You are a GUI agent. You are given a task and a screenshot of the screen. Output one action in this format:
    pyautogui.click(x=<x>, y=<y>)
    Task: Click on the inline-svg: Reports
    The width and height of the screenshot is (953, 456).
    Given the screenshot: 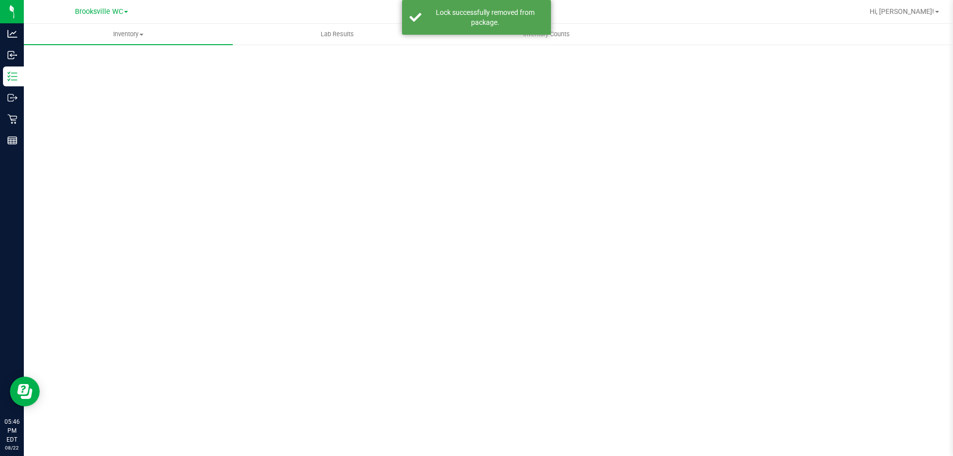 What is the action you would take?
    pyautogui.click(x=12, y=141)
    